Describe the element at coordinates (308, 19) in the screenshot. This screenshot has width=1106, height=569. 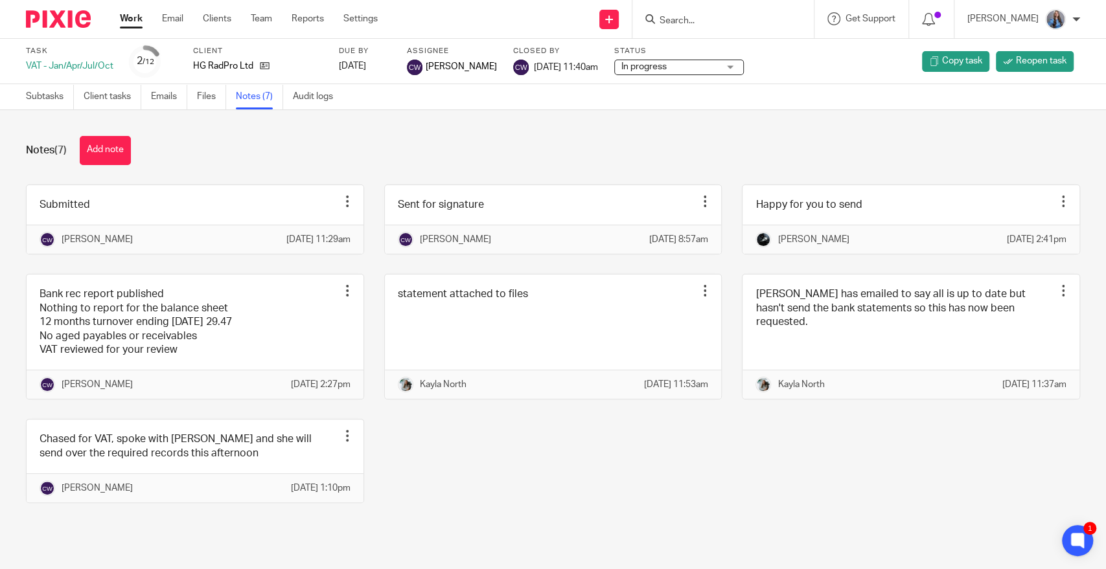
I see `a: Reports` at that location.